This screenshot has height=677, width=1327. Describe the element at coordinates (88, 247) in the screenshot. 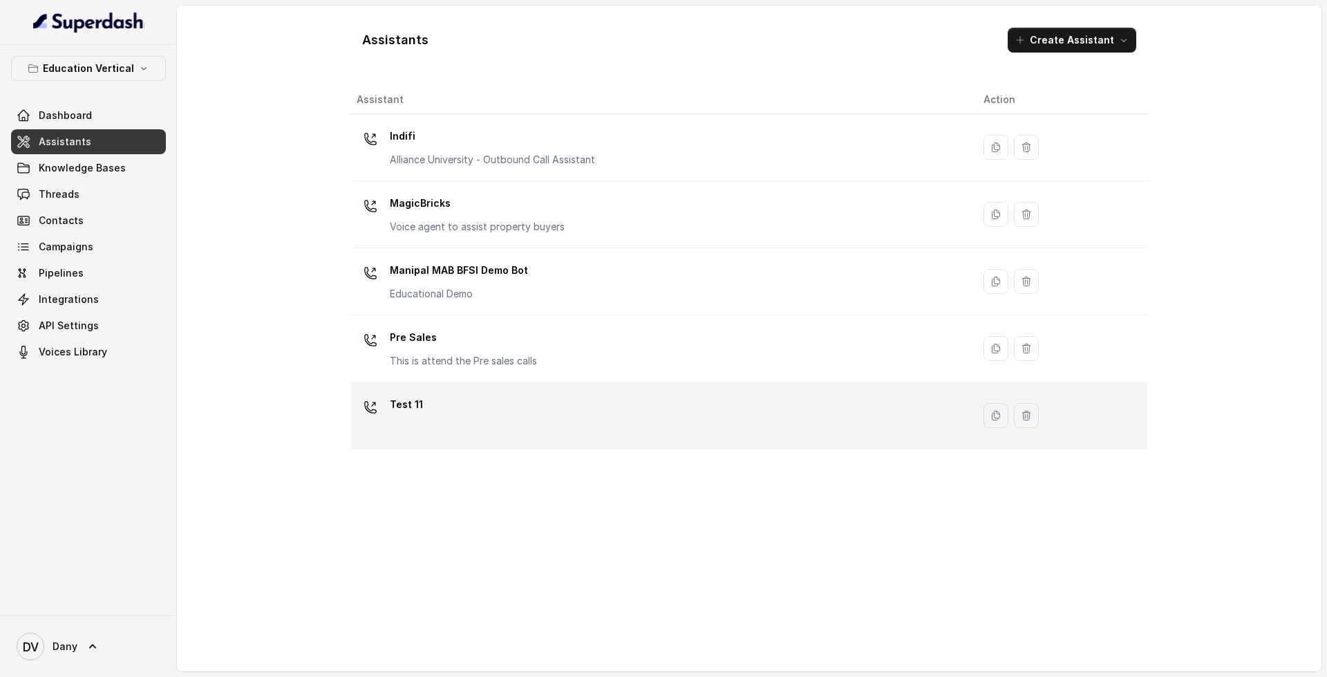

I see `a: Campaigns` at that location.